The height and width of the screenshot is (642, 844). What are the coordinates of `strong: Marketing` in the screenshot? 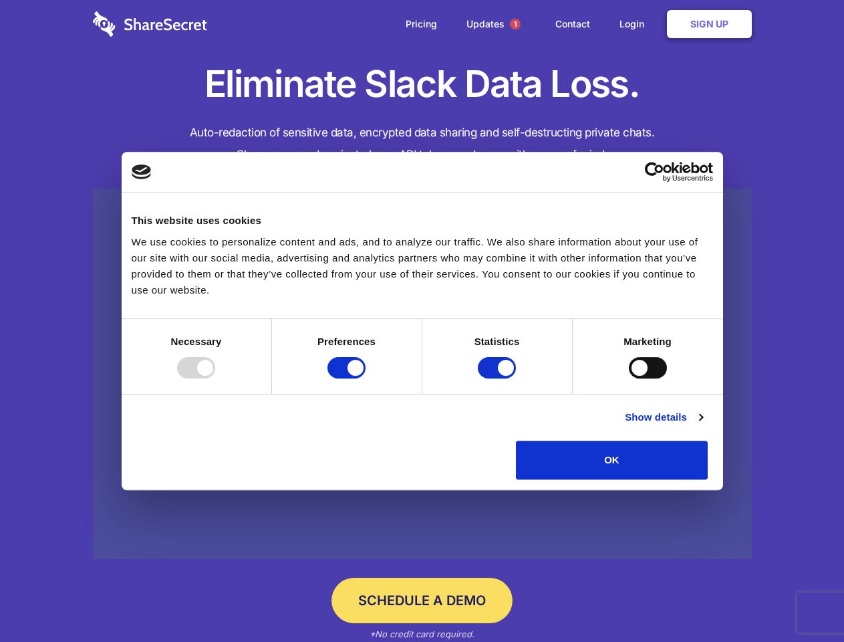 It's located at (648, 341).